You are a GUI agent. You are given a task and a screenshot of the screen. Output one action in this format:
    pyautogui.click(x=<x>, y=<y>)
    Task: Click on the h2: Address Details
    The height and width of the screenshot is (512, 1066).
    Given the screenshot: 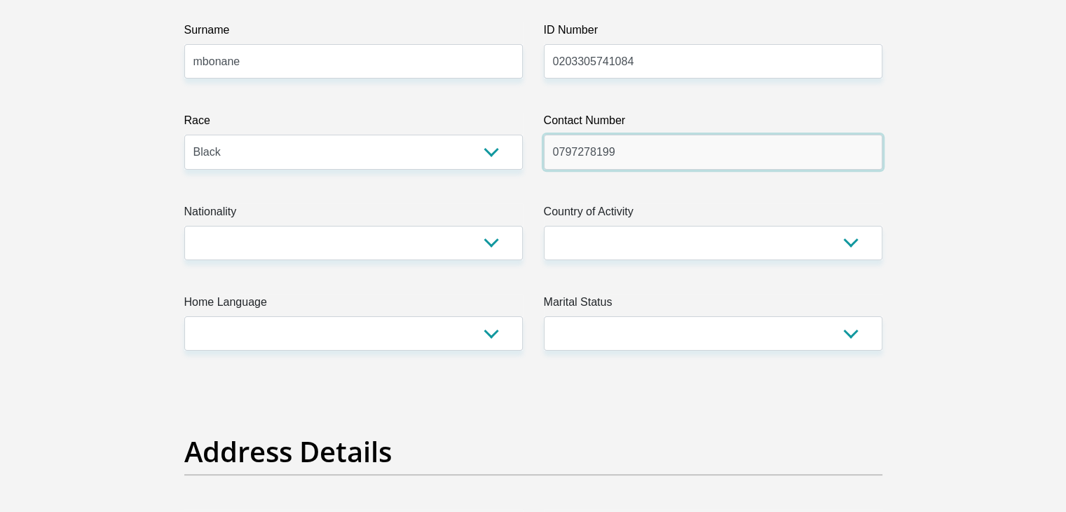 What is the action you would take?
    pyautogui.click(x=534, y=451)
    